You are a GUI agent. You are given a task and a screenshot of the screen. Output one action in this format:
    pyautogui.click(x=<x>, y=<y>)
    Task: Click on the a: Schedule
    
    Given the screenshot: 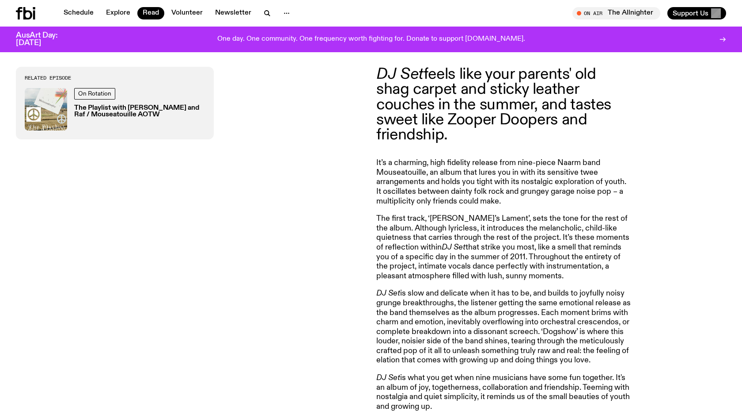 What is the action you would take?
    pyautogui.click(x=79, y=13)
    